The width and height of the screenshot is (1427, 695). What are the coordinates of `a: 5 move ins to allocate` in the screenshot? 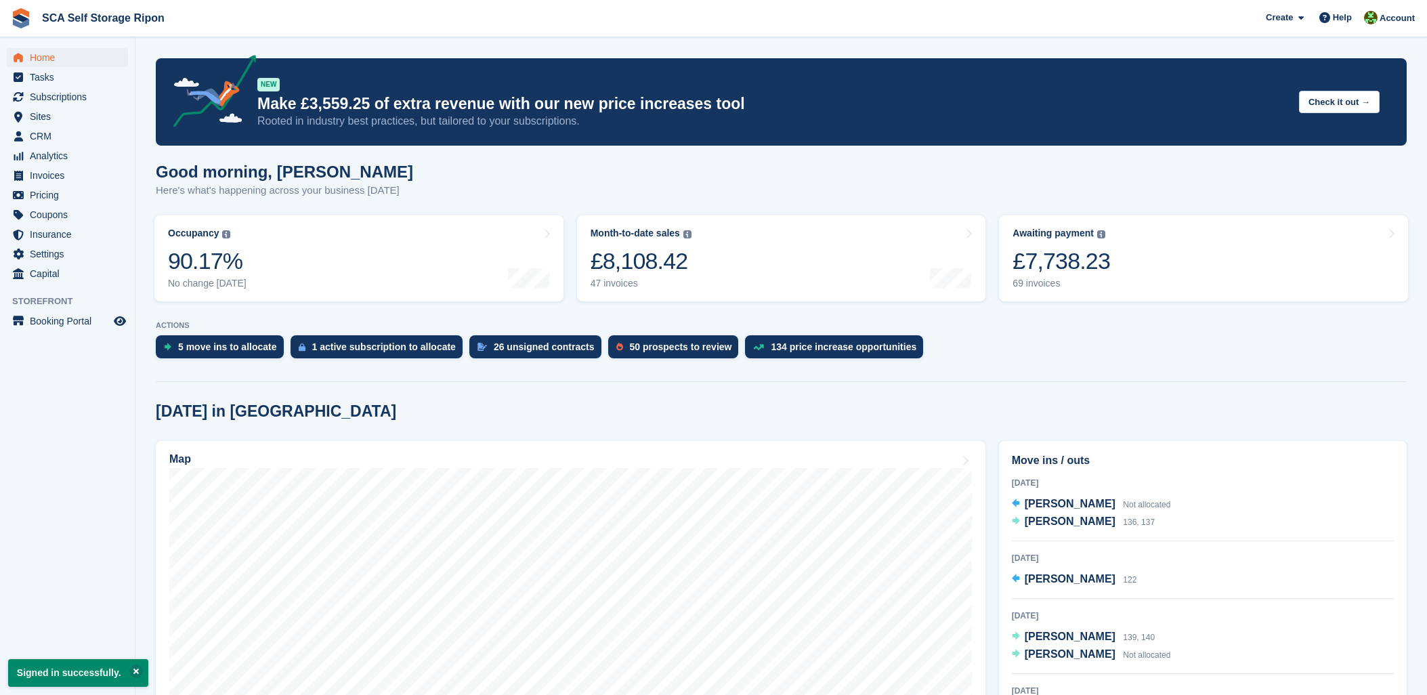 It's located at (223, 350).